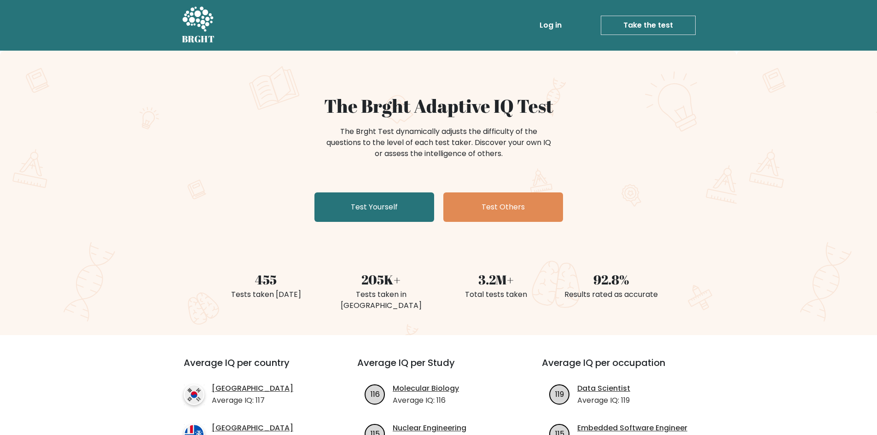  Describe the element at coordinates (381, 280) in the screenshot. I see `div: 205K+` at that location.